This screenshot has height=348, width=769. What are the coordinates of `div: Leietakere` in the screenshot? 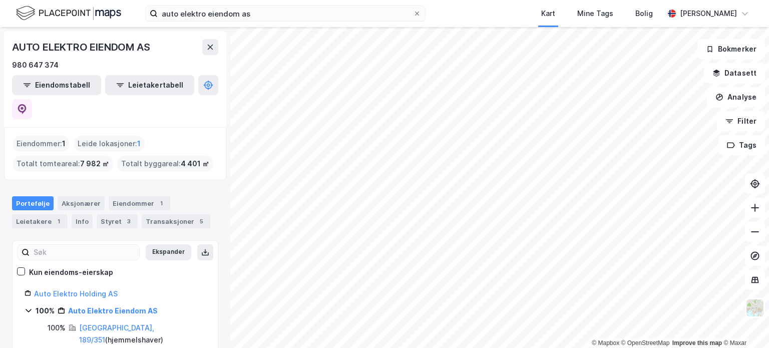 It's located at (40, 221).